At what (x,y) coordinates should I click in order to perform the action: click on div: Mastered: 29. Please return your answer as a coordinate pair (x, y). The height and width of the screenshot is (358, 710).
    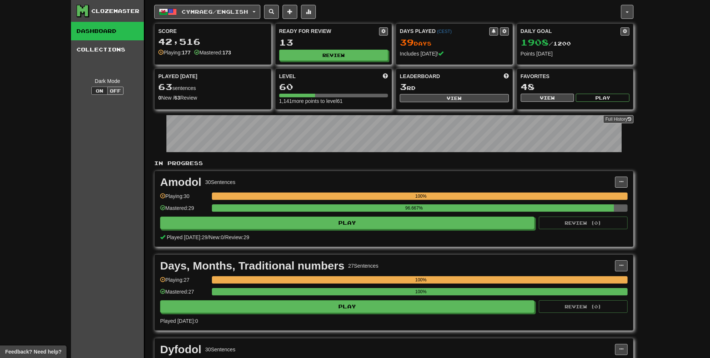
    Looking at the image, I should click on (184, 210).